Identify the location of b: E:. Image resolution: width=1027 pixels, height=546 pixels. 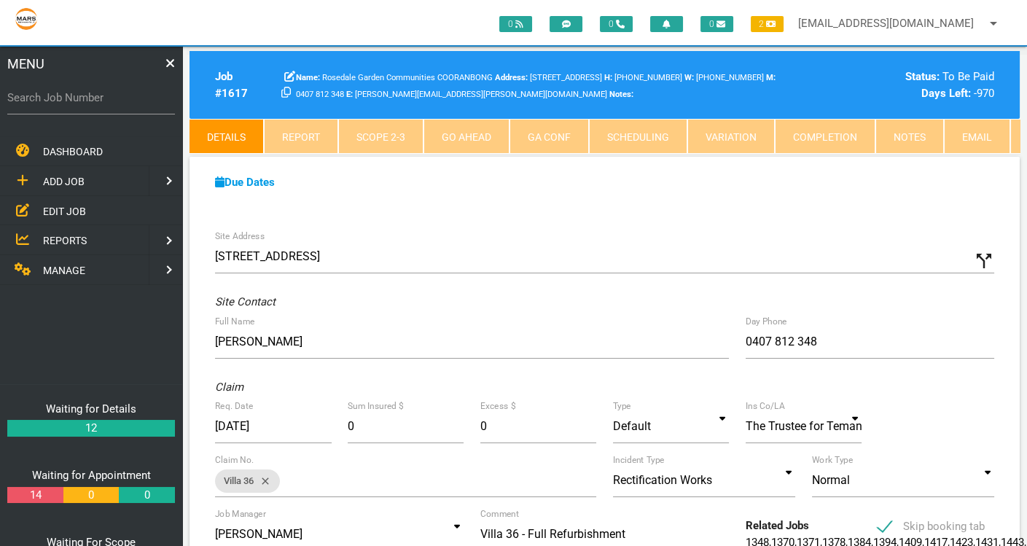
(349, 94).